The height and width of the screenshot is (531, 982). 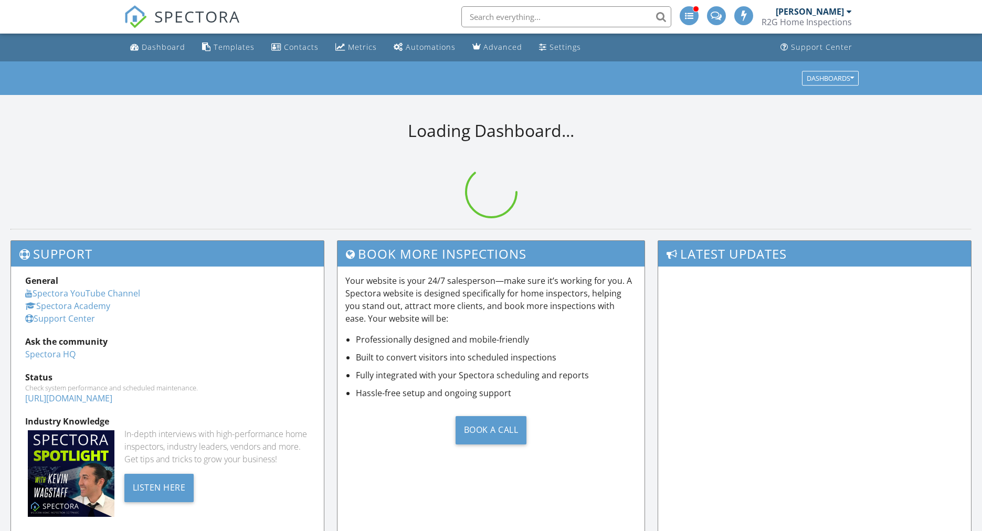 I want to click on a: Spectora HQ, so click(x=50, y=354).